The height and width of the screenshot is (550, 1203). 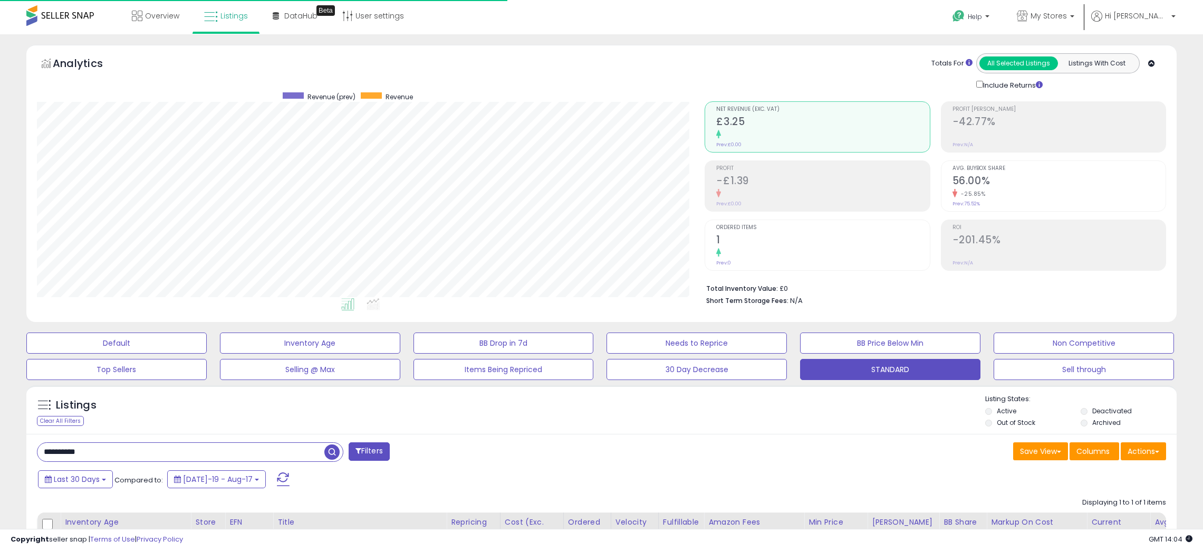 What do you see at coordinates (1124, 502) in the screenshot?
I see `div: Displaying 1 to 1 of 1 items` at bounding box center [1124, 502].